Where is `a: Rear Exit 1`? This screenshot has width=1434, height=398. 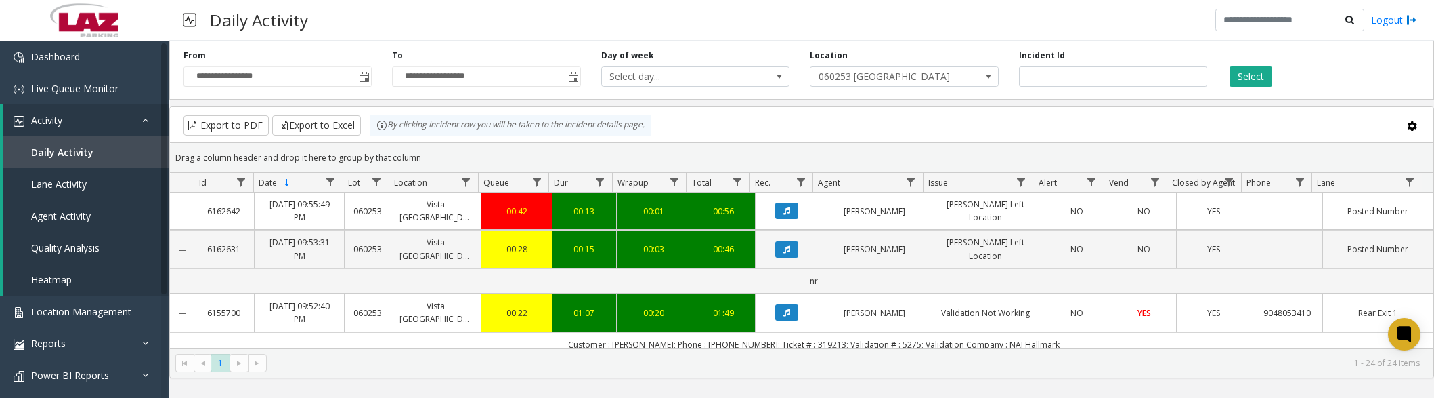 a: Rear Exit 1 is located at coordinates (1378, 312).